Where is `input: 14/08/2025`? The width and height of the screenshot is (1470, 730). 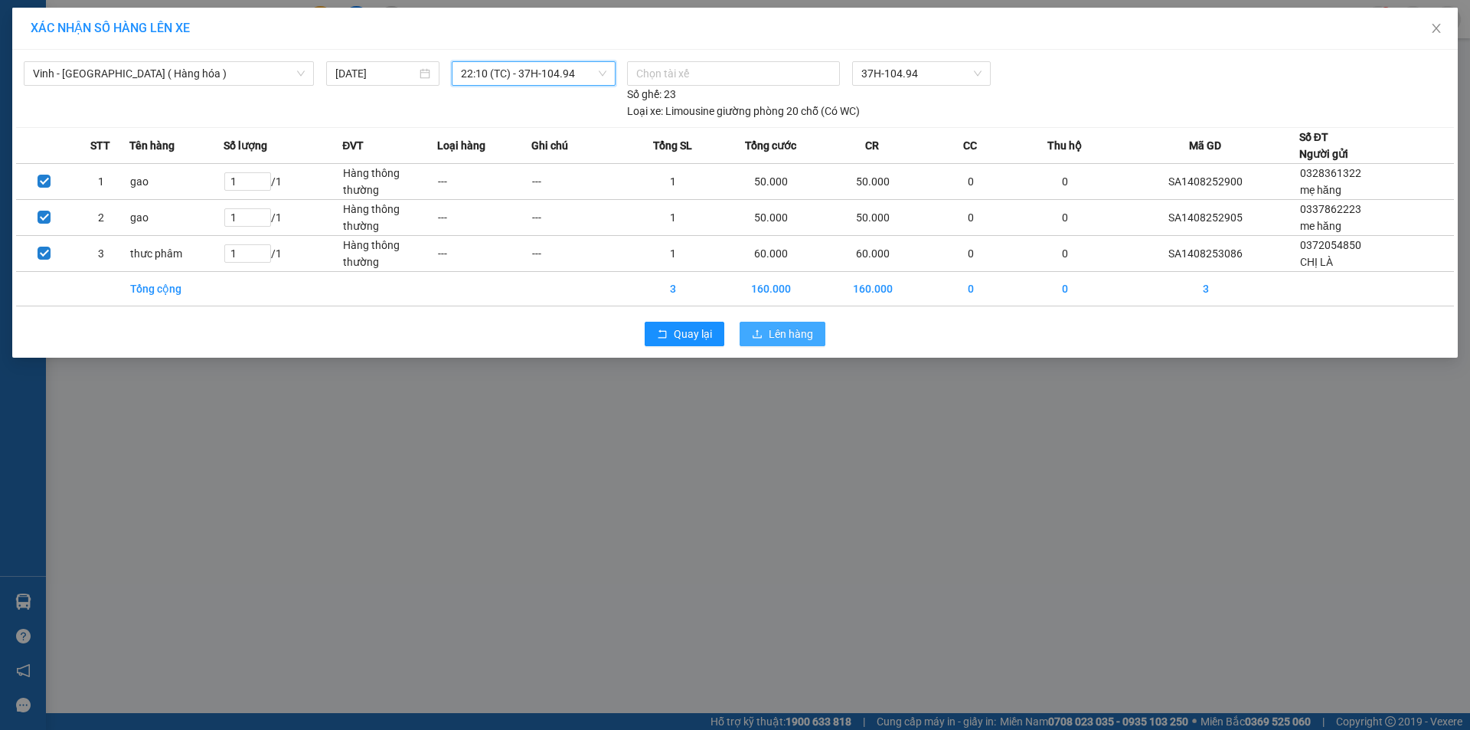 input: 14/08/2025 is located at coordinates (376, 74).